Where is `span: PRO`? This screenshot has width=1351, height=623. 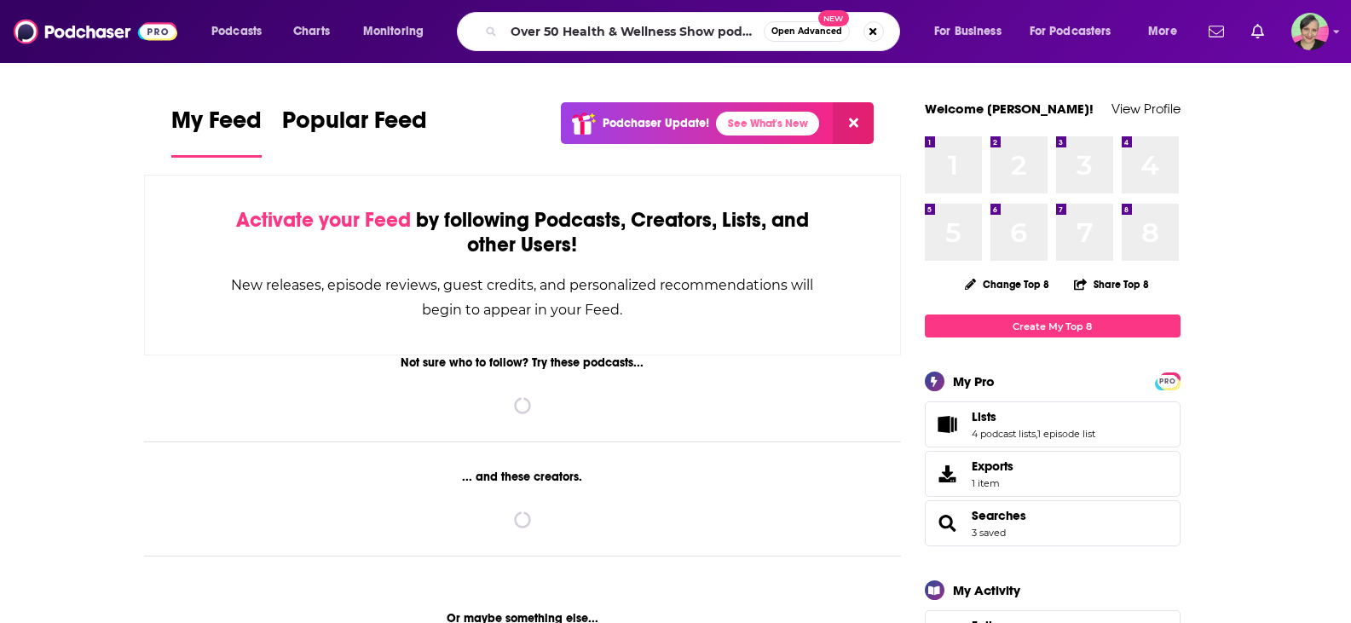 span: PRO is located at coordinates (1167, 381).